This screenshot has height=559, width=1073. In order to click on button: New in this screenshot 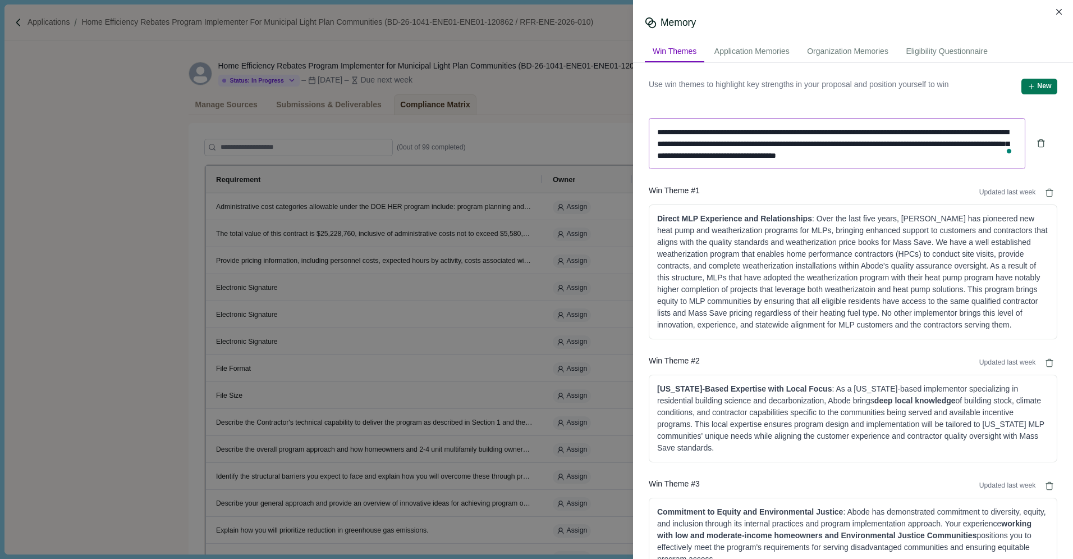, I will do `click(1040, 86)`.